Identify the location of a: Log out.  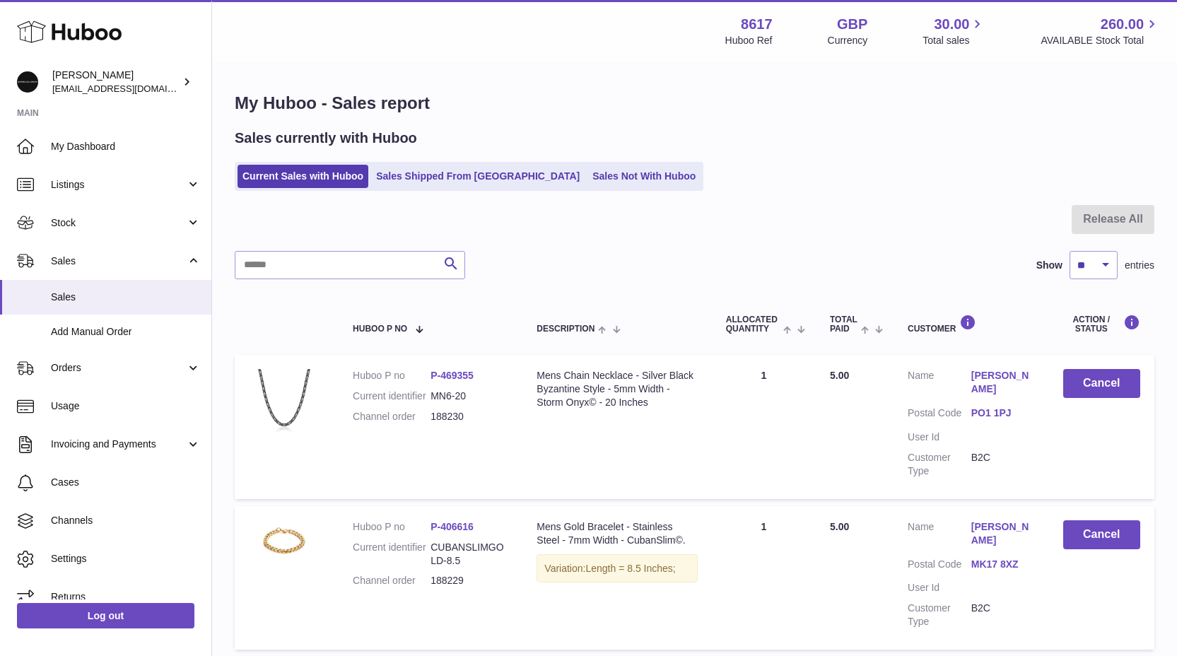
(105, 616).